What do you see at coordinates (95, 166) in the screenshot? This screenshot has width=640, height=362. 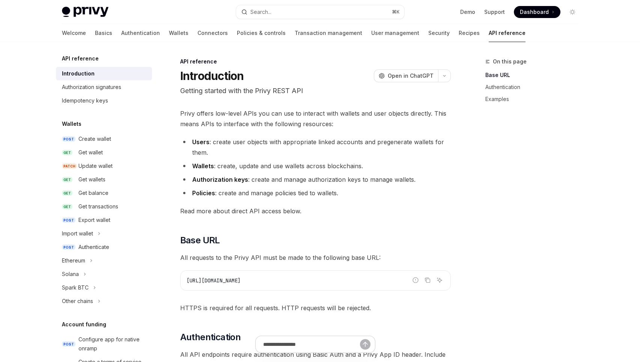 I see `div: Update wallet` at bounding box center [95, 166].